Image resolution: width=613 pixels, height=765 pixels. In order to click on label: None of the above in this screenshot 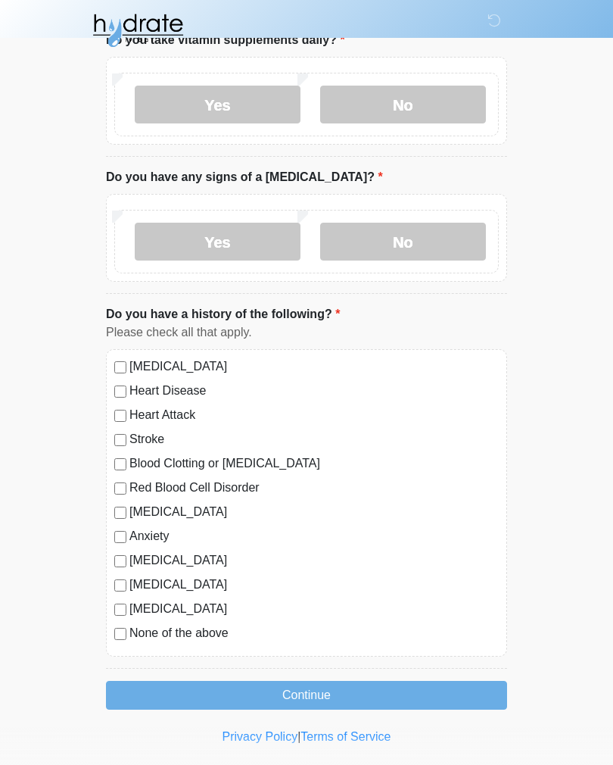, I will do `click(314, 633)`.